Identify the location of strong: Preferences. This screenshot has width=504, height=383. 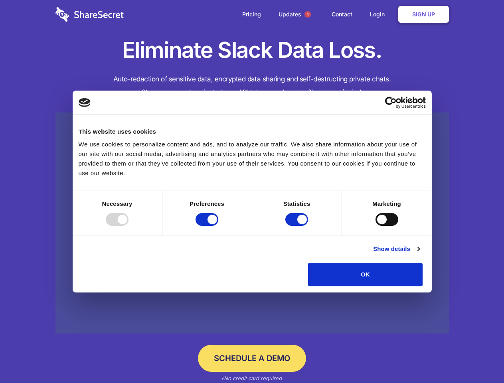
(207, 204).